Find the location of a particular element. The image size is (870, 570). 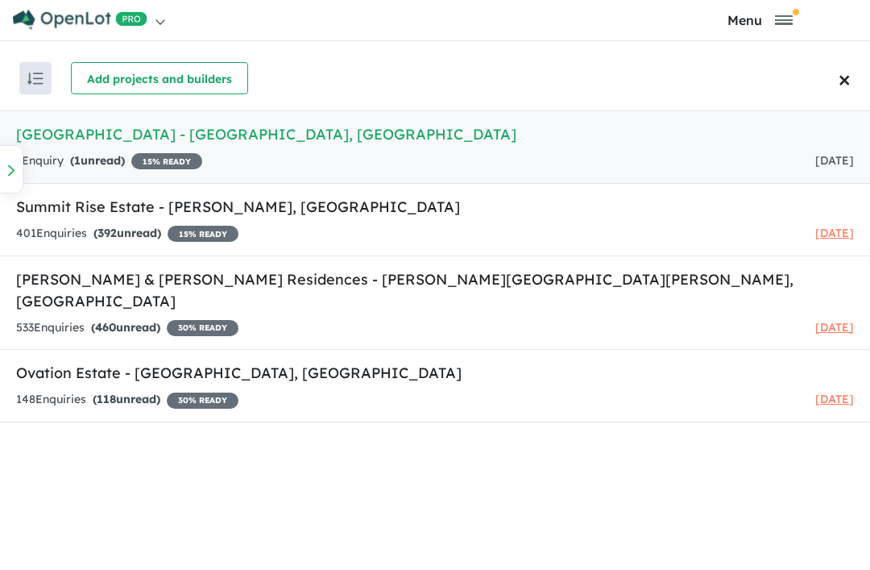

span: 1 is located at coordinates (77, 160).